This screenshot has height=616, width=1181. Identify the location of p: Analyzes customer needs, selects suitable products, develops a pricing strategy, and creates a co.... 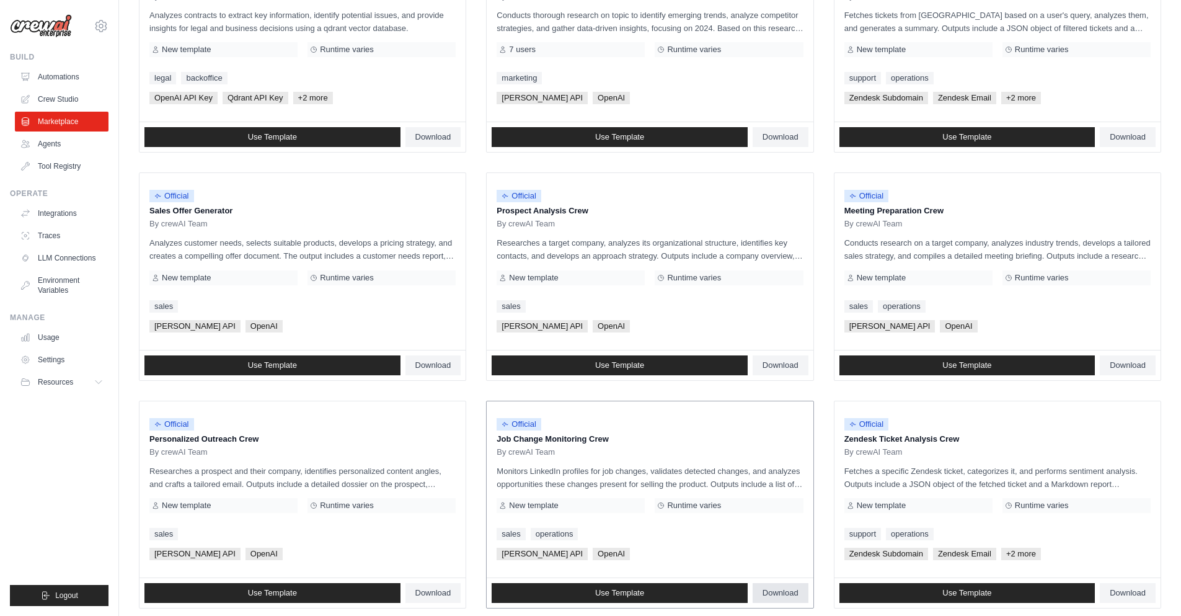
(303, 249).